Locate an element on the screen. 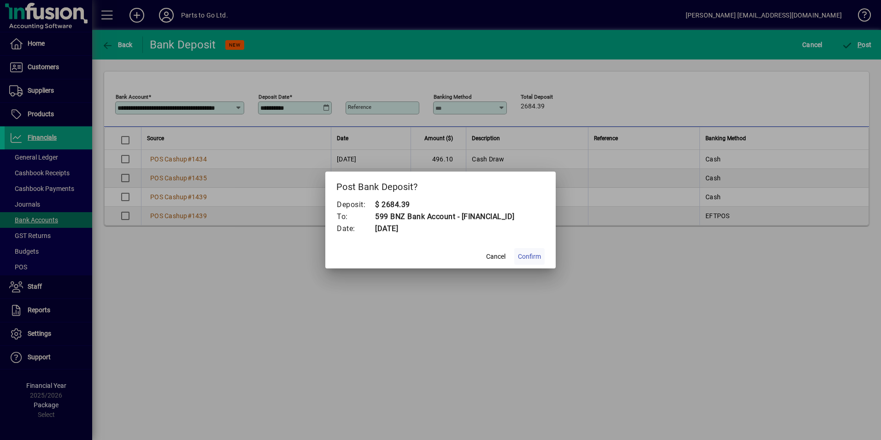  button: Confirm is located at coordinates (530, 256).